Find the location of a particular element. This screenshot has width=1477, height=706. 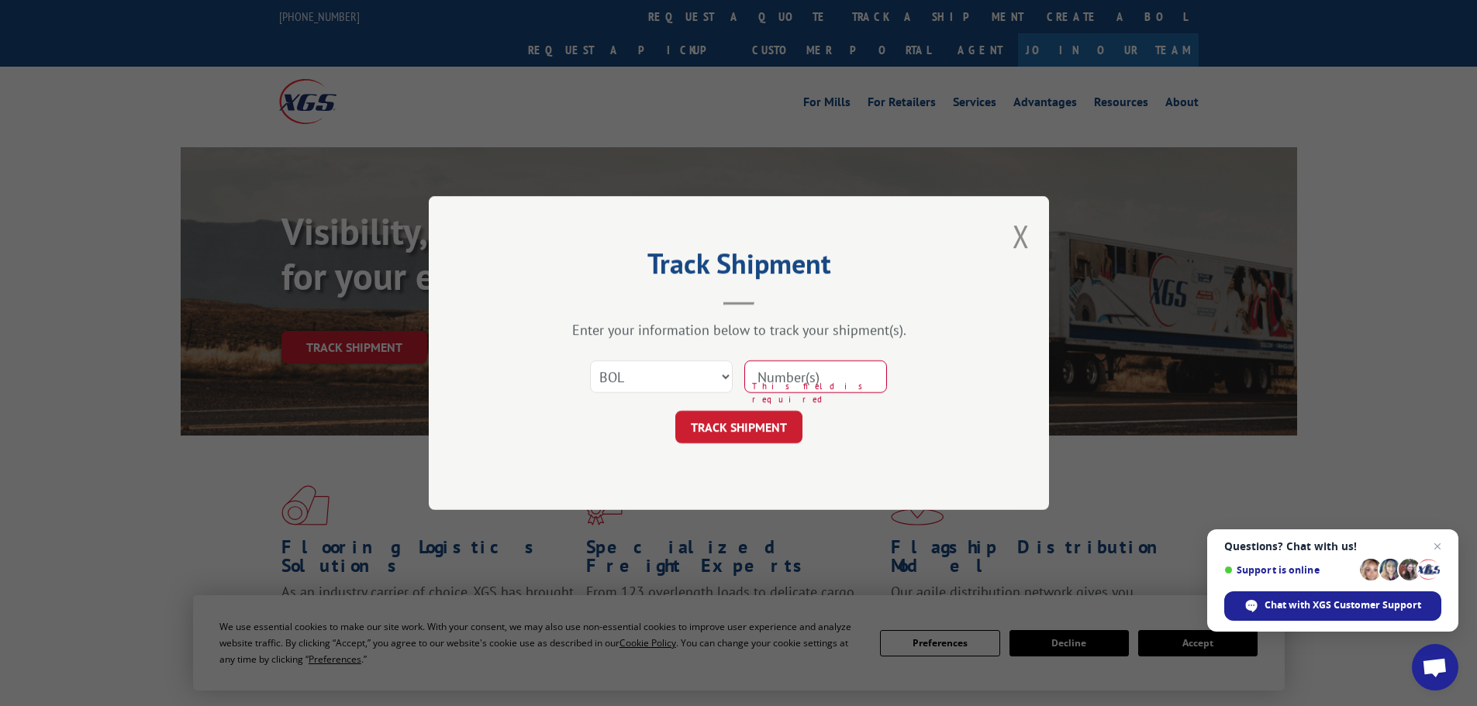

button: Close modal is located at coordinates (1021, 236).